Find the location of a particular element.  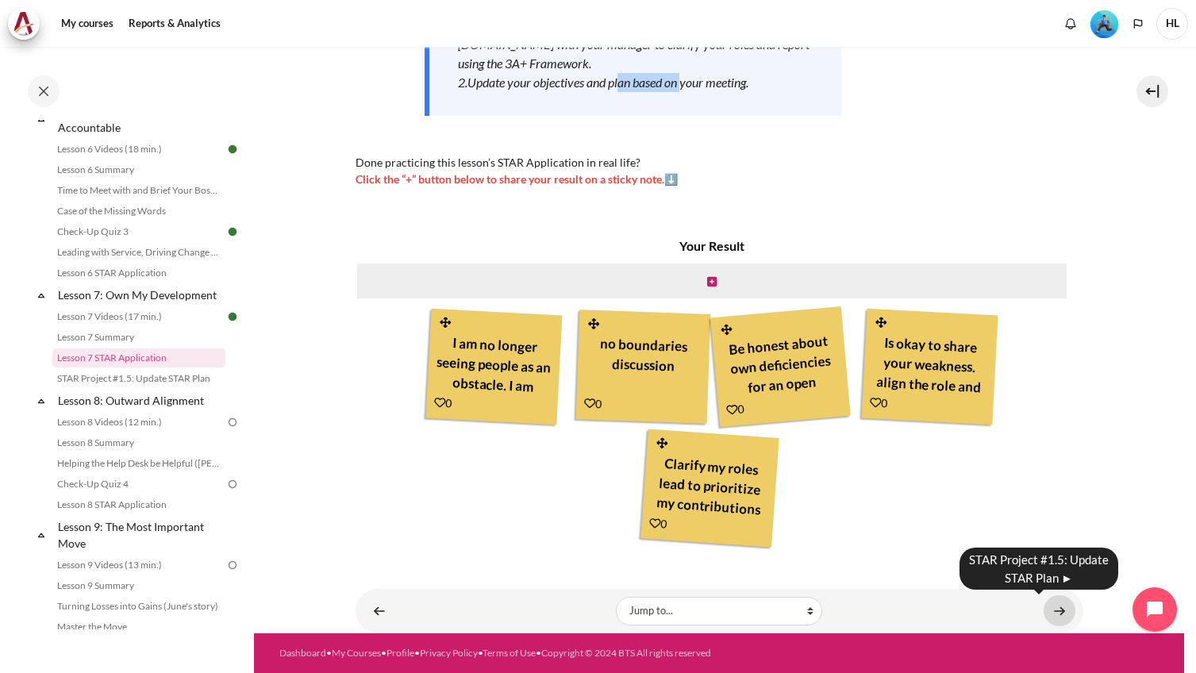

div: Be honest about own deficiencies for an open communication with my manager is located at coordinates (780, 364).